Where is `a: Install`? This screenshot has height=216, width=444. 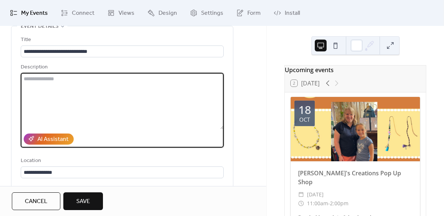 a: Install is located at coordinates (287, 13).